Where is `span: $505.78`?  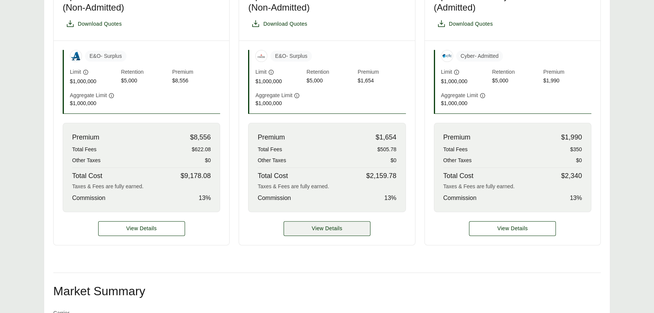
span: $505.78 is located at coordinates (387, 149).